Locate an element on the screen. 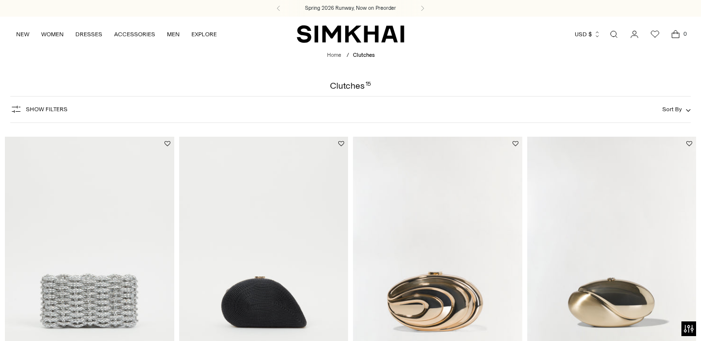  button: Sort By is located at coordinates (676, 109).